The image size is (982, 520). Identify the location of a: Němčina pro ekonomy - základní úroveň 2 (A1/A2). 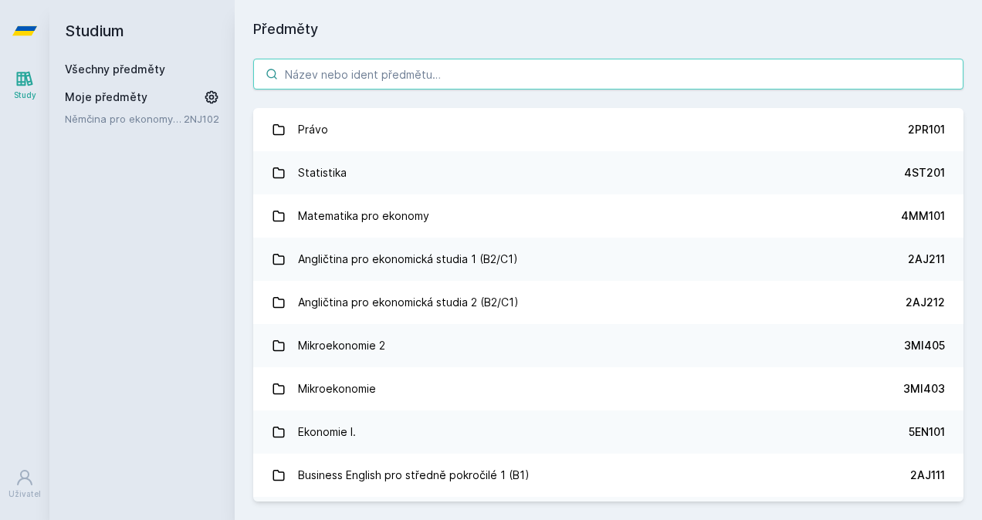
(124, 119).